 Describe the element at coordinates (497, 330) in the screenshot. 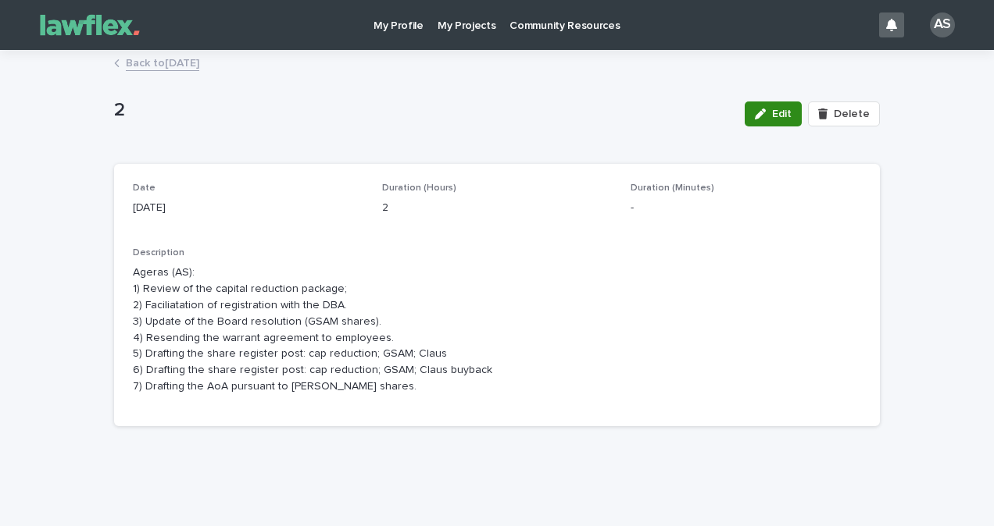

I see `p: Ageras (AS): 1) Review of the capital reduction package; 2) Faciliatation of registration with th...` at that location.